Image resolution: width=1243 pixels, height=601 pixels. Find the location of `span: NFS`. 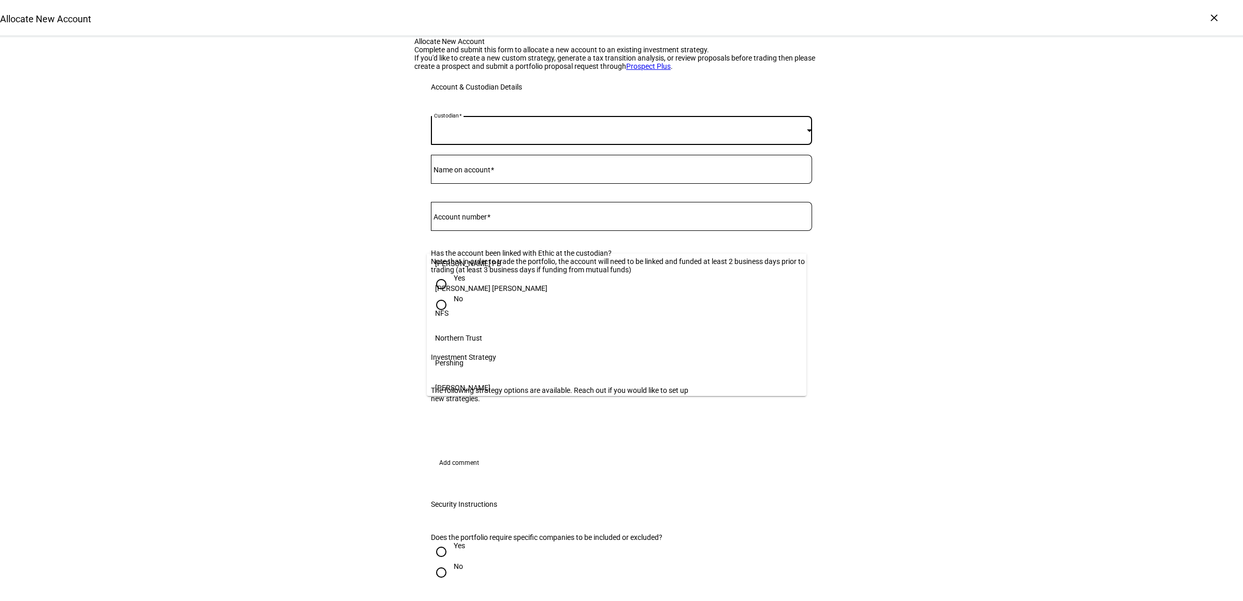

span: NFS is located at coordinates (442, 313).